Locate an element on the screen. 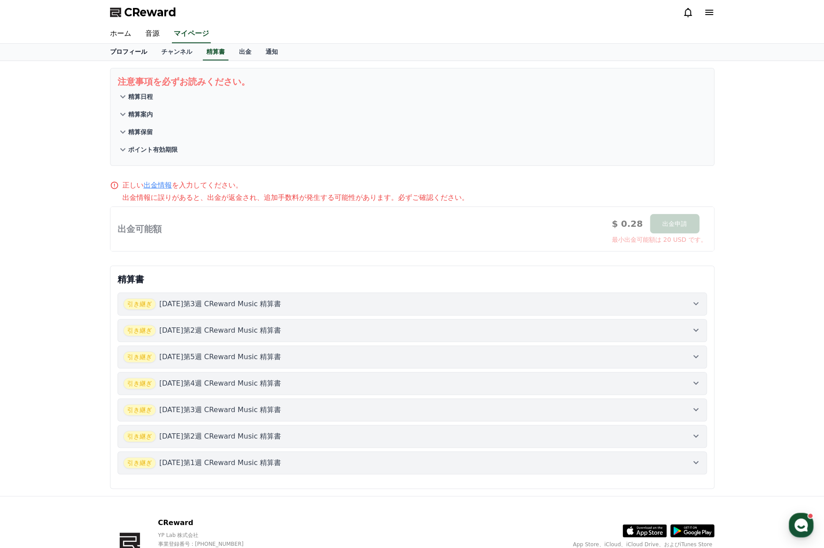 The image size is (824, 548). a: 通知 is located at coordinates (272, 52).